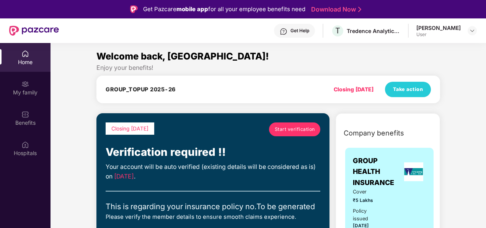 Image resolution: width=486 pixels, height=228 pixels. Describe the element at coordinates (367, 192) in the screenshot. I see `span: Cover` at that location.